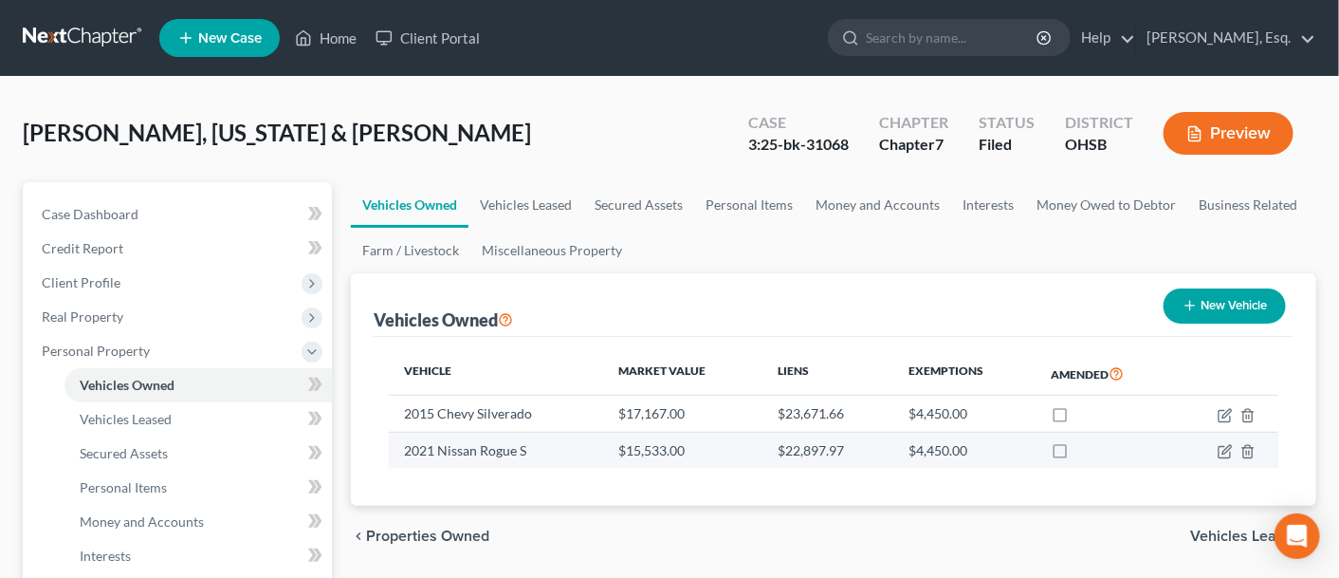 The height and width of the screenshot is (578, 1339). Describe the element at coordinates (428, 536) in the screenshot. I see `span: Properties Owned` at that location.